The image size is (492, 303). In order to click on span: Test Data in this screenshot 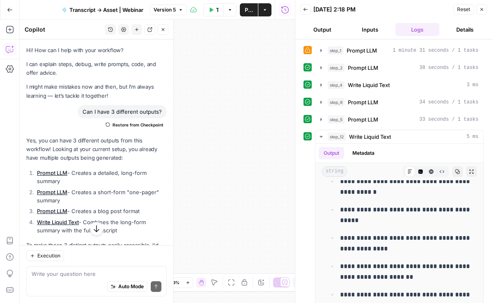, I will do `click(217, 10)`.